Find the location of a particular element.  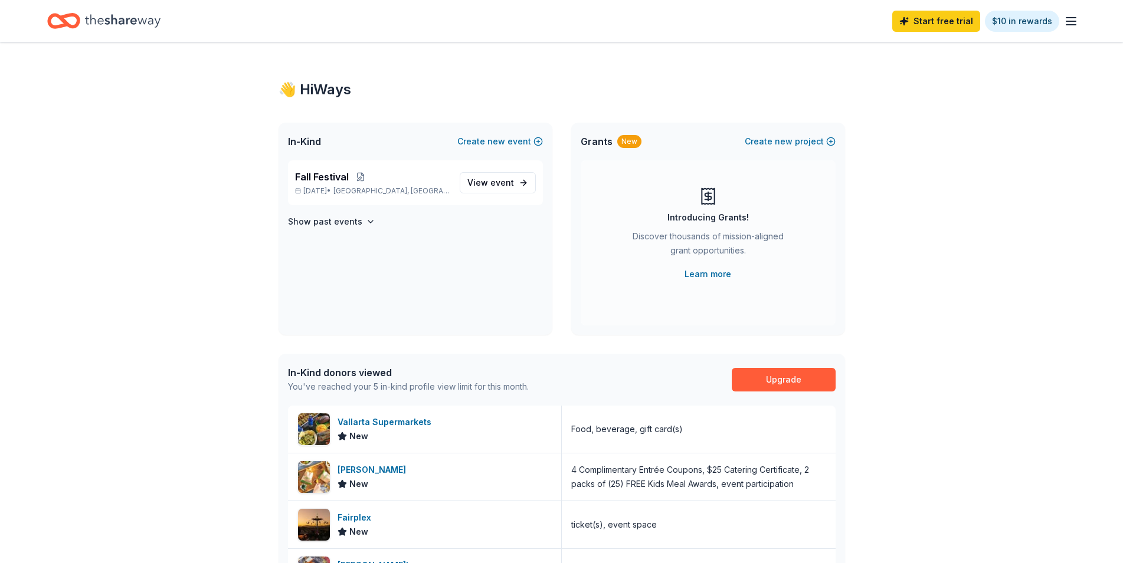

div: Introducing Grants! is located at coordinates (708, 218).